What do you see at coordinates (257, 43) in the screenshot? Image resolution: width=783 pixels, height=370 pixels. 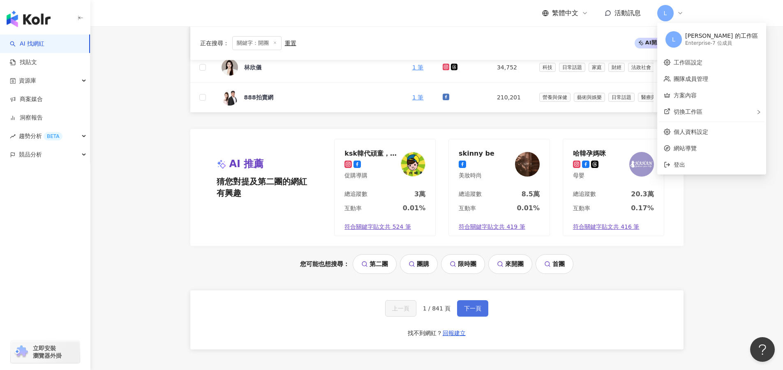 I see `span: 關鍵字：開團` at bounding box center [257, 43].